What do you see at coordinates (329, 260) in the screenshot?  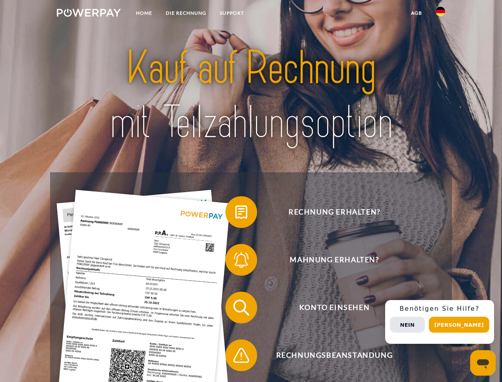 I see `button: Mahnung erhalten?` at bounding box center [329, 260].